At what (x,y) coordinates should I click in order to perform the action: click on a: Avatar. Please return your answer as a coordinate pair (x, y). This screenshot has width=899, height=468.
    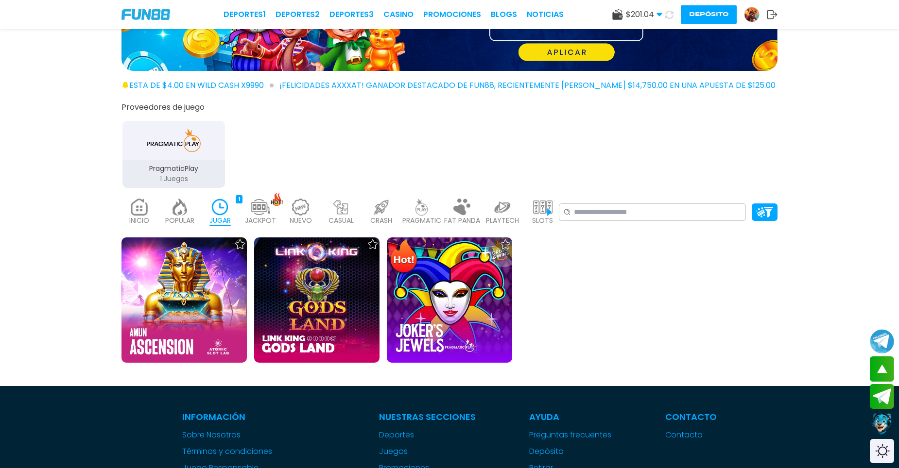
    Looking at the image, I should click on (755, 15).